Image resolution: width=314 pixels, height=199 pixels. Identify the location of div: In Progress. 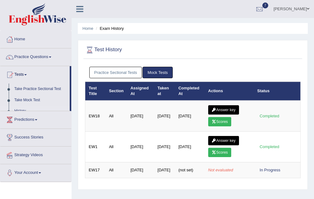
(270, 170).